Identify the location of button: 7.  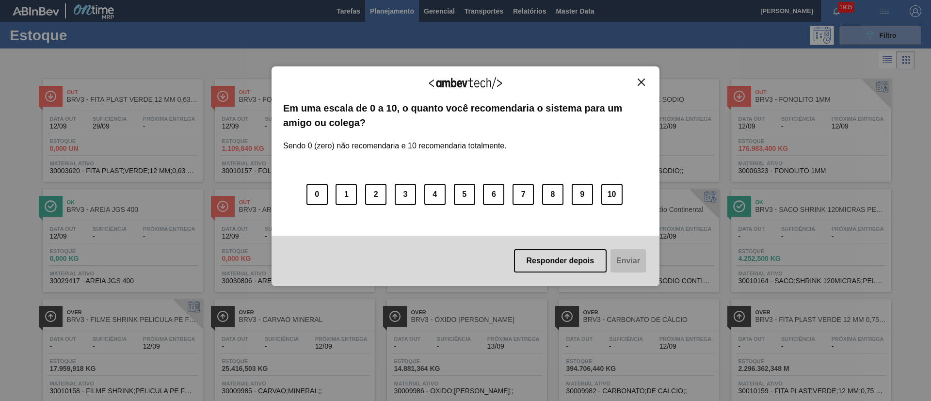
(523, 195).